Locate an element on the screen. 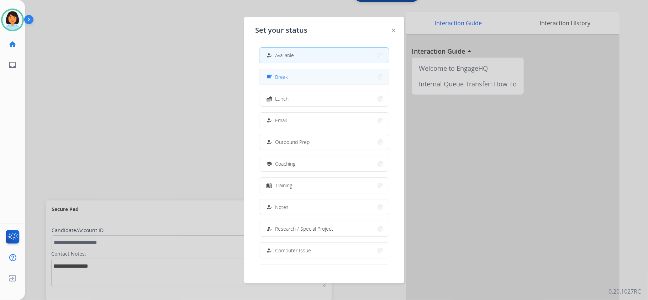  span: Coaching is located at coordinates (285, 164).